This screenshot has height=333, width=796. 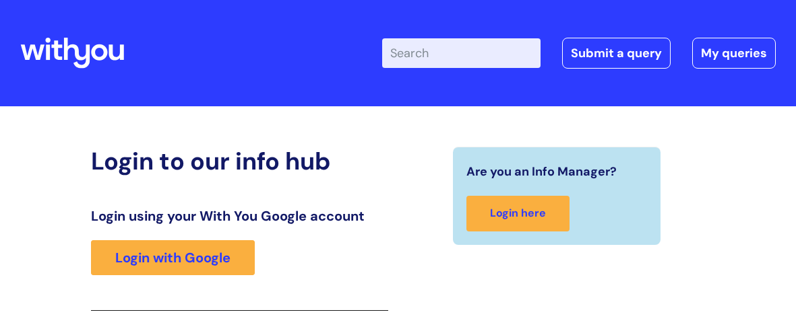 What do you see at coordinates (734, 53) in the screenshot?
I see `a: My queries` at bounding box center [734, 53].